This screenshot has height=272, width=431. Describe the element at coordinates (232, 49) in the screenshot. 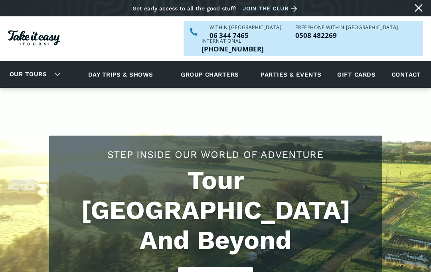

I see `a: Call us outside of NZ on +6463447465` at that location.